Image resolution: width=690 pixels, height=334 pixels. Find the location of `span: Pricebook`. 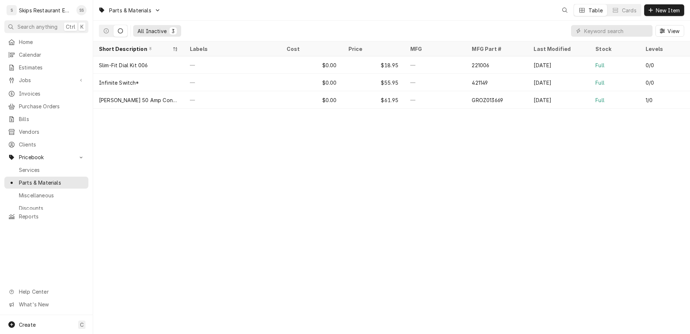

span: Pricebook is located at coordinates (46, 157).